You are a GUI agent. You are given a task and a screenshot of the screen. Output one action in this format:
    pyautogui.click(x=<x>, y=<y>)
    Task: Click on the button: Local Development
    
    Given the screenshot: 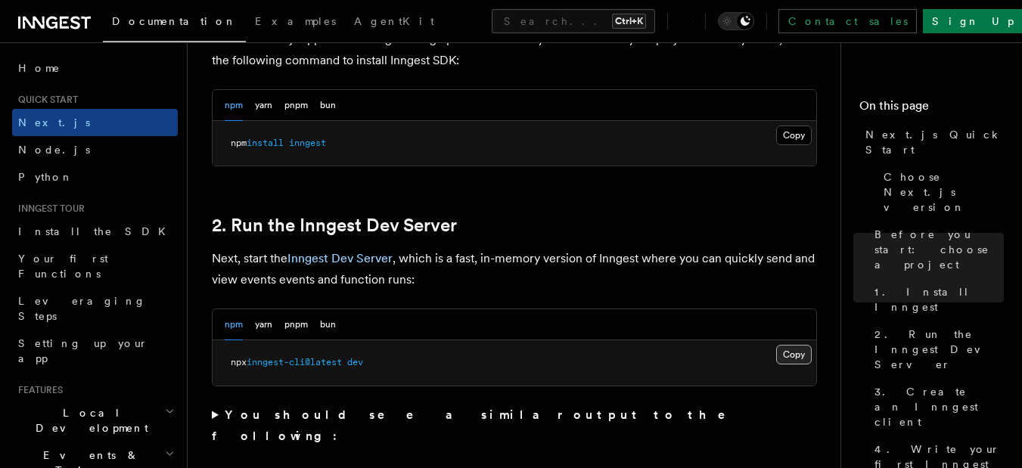 What is the action you would take?
    pyautogui.click(x=95, y=421)
    